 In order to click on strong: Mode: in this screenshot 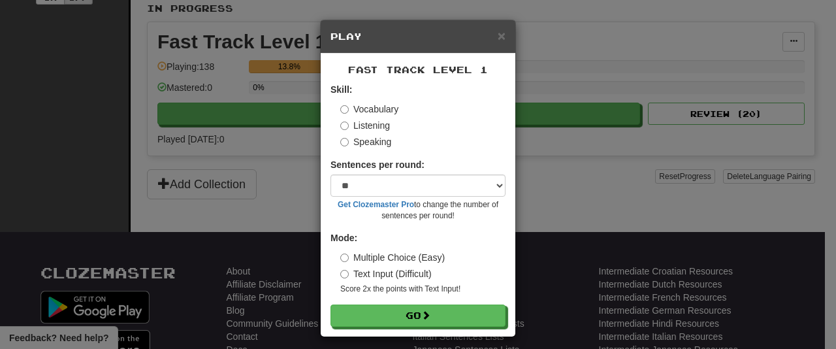, I will do `click(344, 238)`.